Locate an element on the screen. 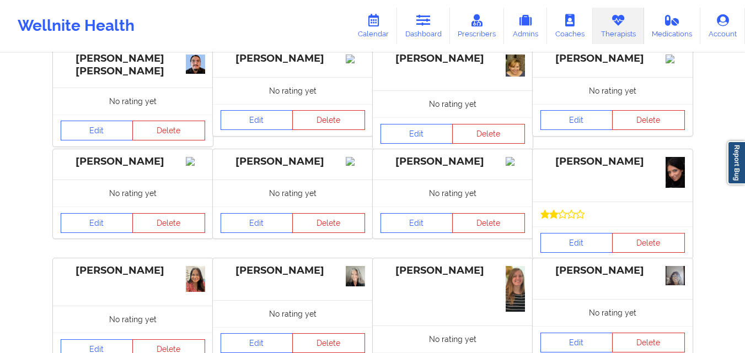 The width and height of the screenshot is (745, 353). a: Admins is located at coordinates (525, 26).